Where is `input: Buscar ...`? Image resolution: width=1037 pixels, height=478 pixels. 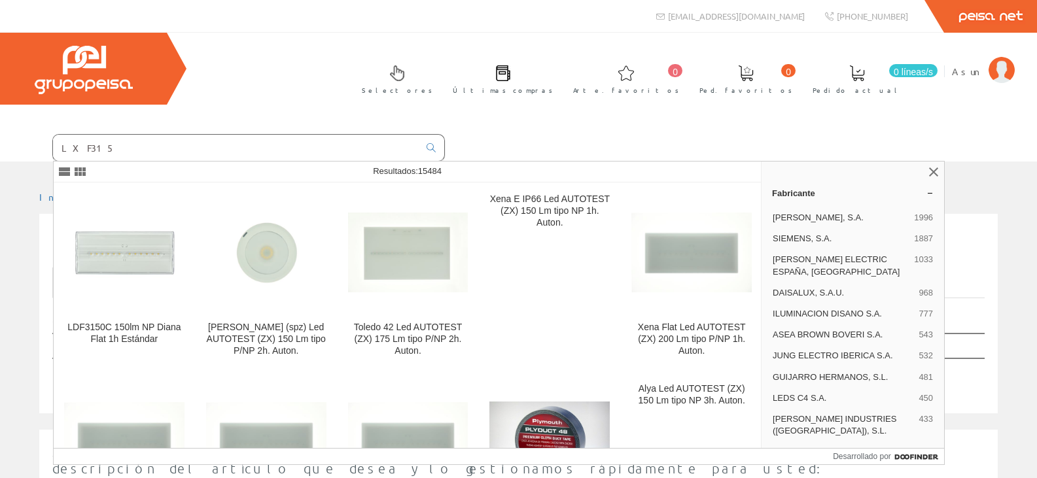 input: Buscar ... is located at coordinates (236, 148).